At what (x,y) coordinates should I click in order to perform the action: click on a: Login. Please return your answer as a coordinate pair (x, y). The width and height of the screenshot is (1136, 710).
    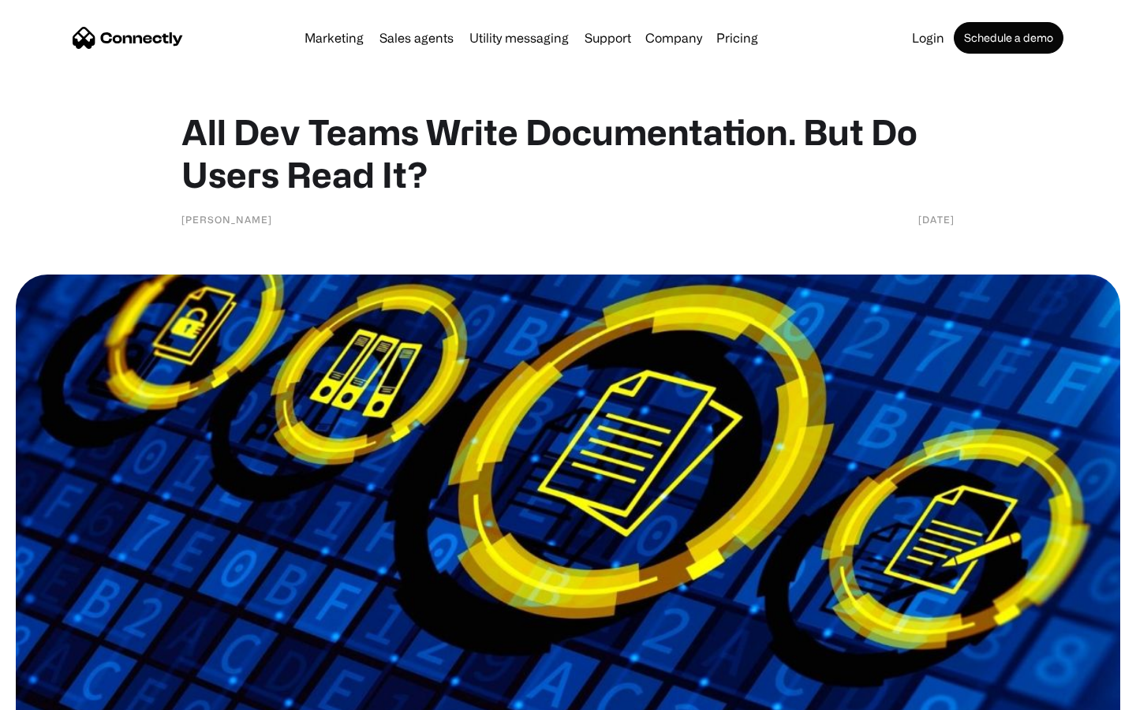
    Looking at the image, I should click on (928, 38).